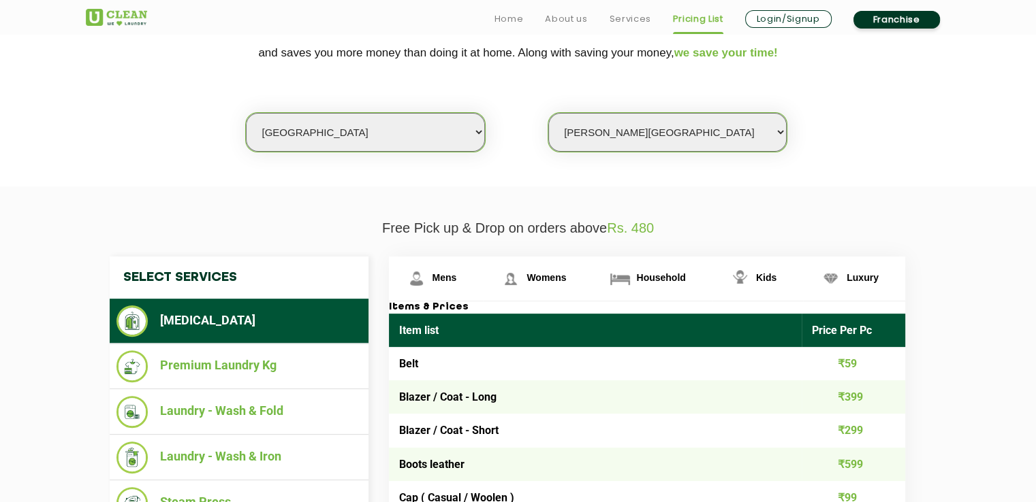 The width and height of the screenshot is (1036, 502). What do you see at coordinates (620, 278) in the screenshot?
I see `img: Household` at bounding box center [620, 278].